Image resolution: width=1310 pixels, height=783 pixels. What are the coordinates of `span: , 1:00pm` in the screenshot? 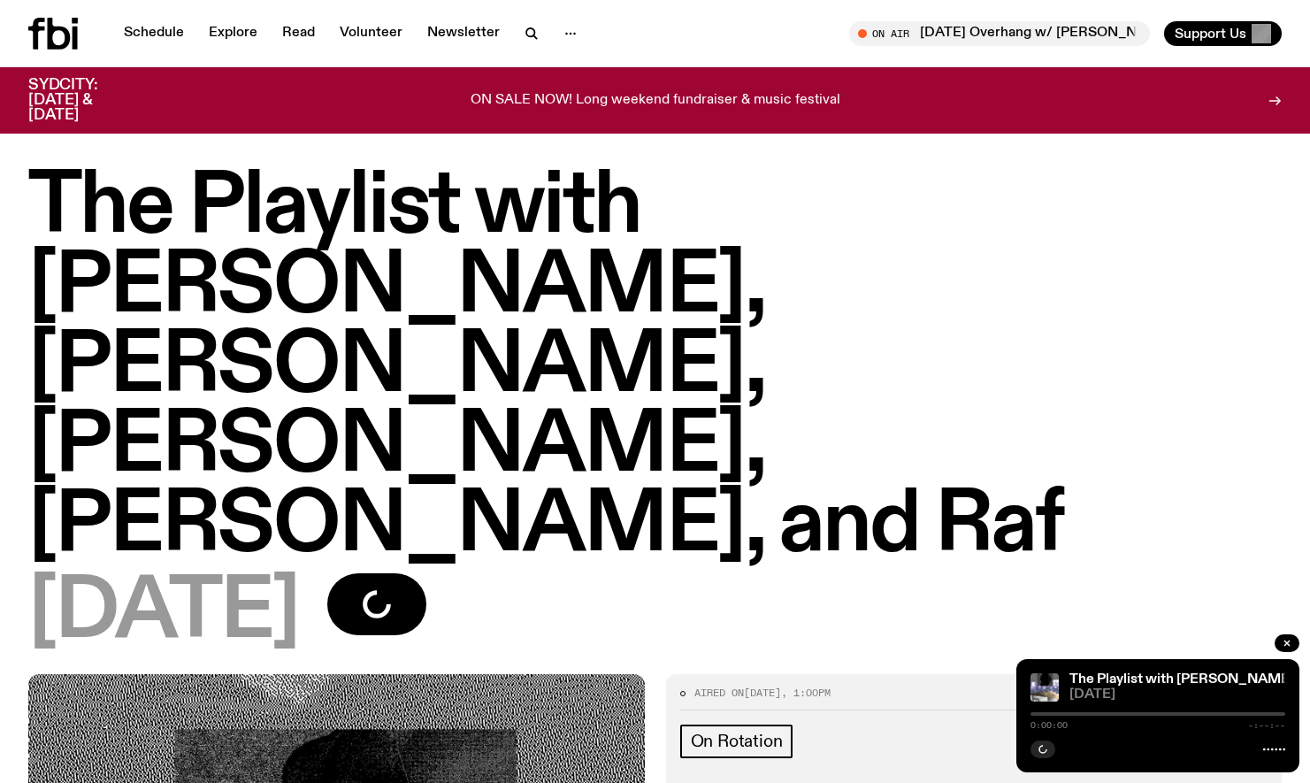 It's located at (806, 692).